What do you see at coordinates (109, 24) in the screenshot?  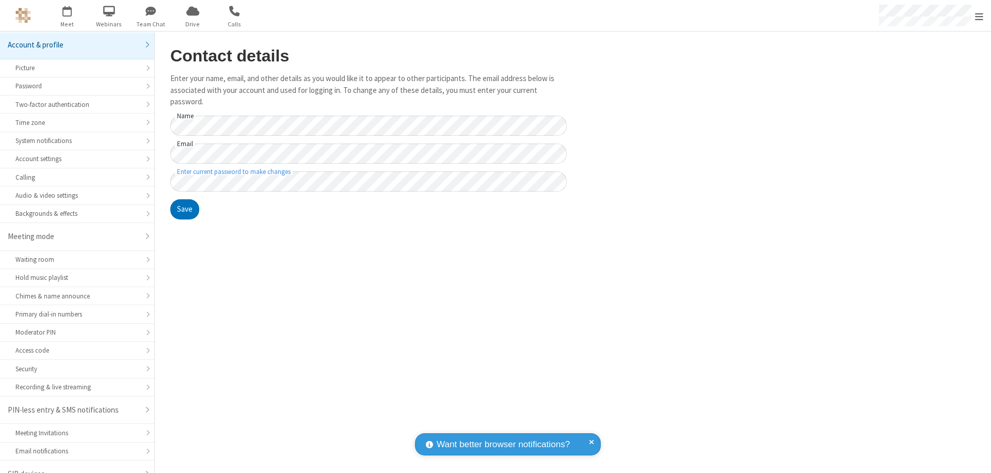 I see `span: Webinars` at bounding box center [109, 24].